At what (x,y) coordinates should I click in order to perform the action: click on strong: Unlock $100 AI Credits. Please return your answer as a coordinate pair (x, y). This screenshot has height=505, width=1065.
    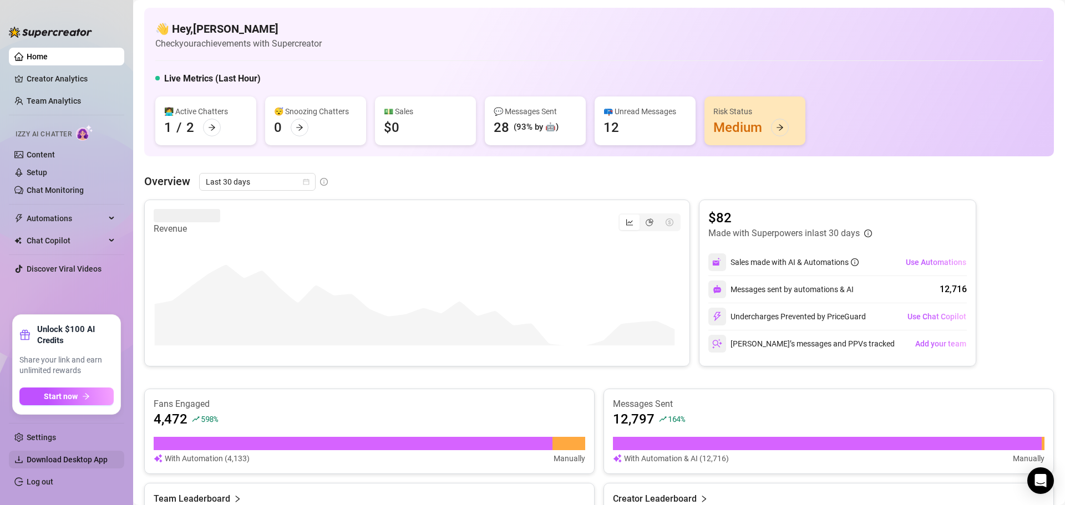
    Looking at the image, I should click on (75, 335).